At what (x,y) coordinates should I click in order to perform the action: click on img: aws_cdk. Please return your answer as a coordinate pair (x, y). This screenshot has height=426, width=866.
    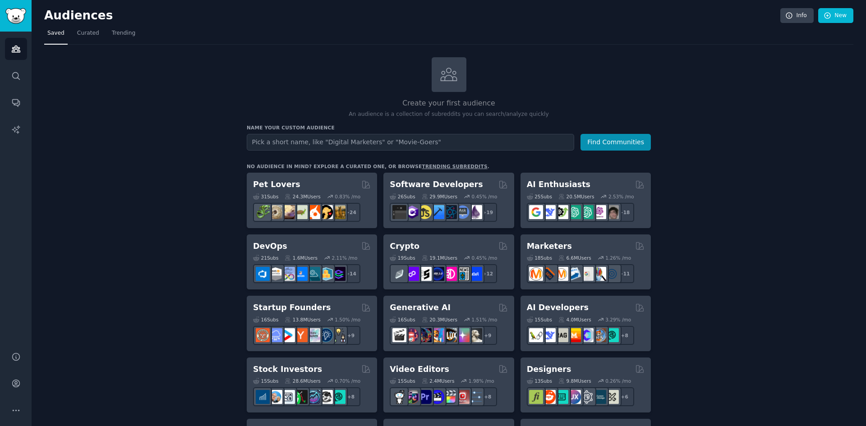
    Looking at the image, I should click on (325, 274).